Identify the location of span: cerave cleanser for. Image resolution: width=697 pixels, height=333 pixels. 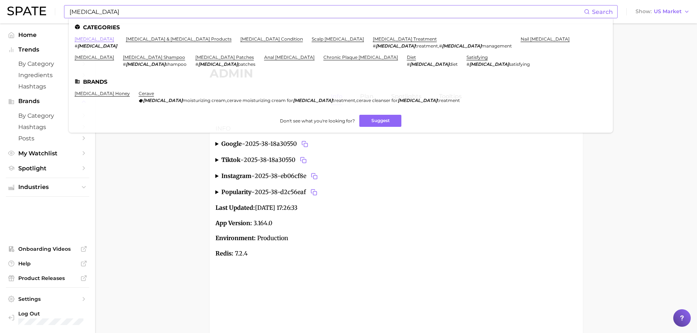
(377, 100).